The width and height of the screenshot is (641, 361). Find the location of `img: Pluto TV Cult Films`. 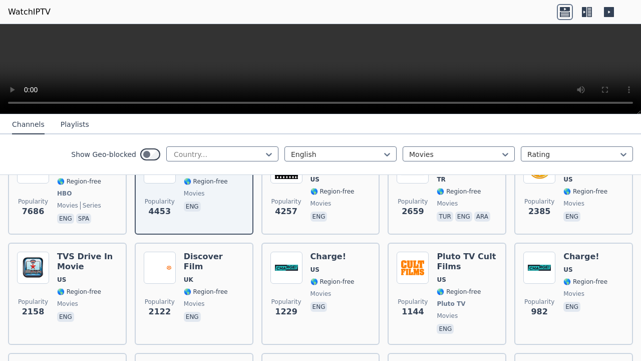

img: Pluto TV Cult Films is located at coordinates (413, 268).